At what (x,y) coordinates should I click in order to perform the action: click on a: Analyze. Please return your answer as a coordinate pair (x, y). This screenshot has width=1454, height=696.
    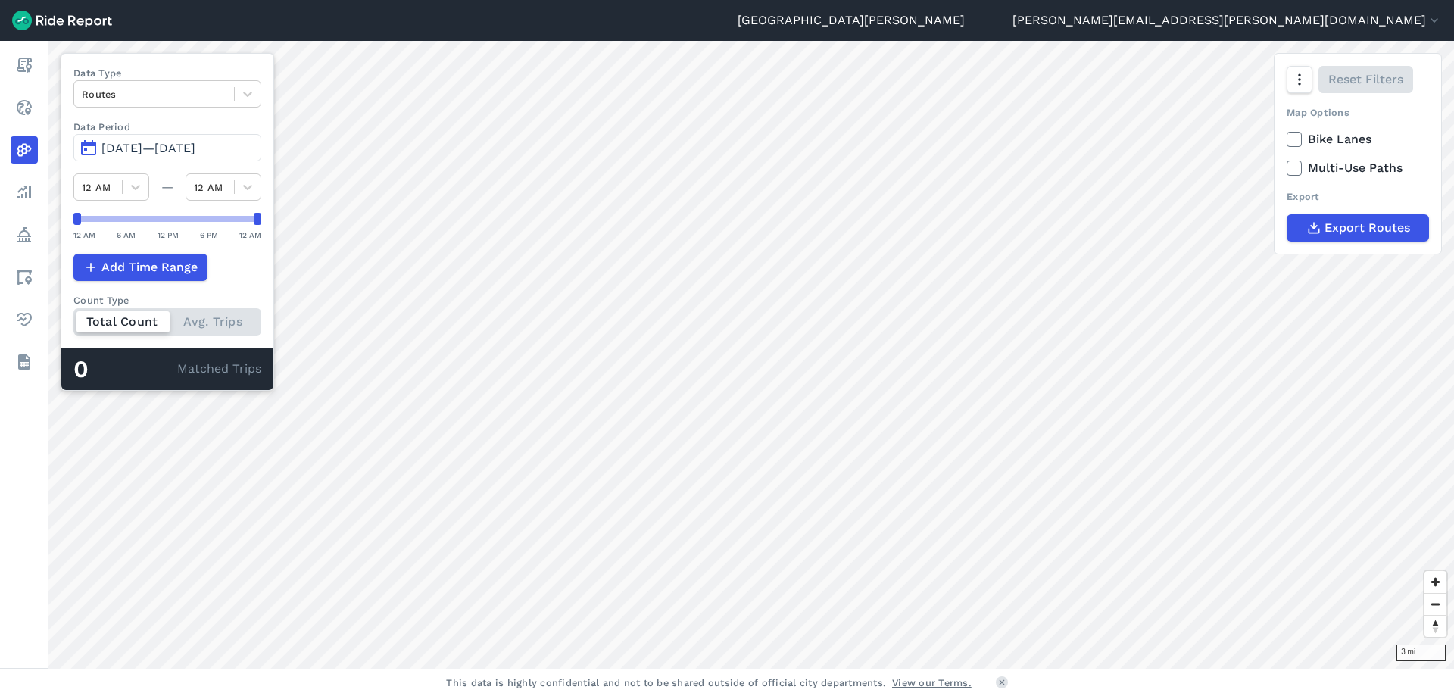
    Looking at the image, I should click on (24, 192).